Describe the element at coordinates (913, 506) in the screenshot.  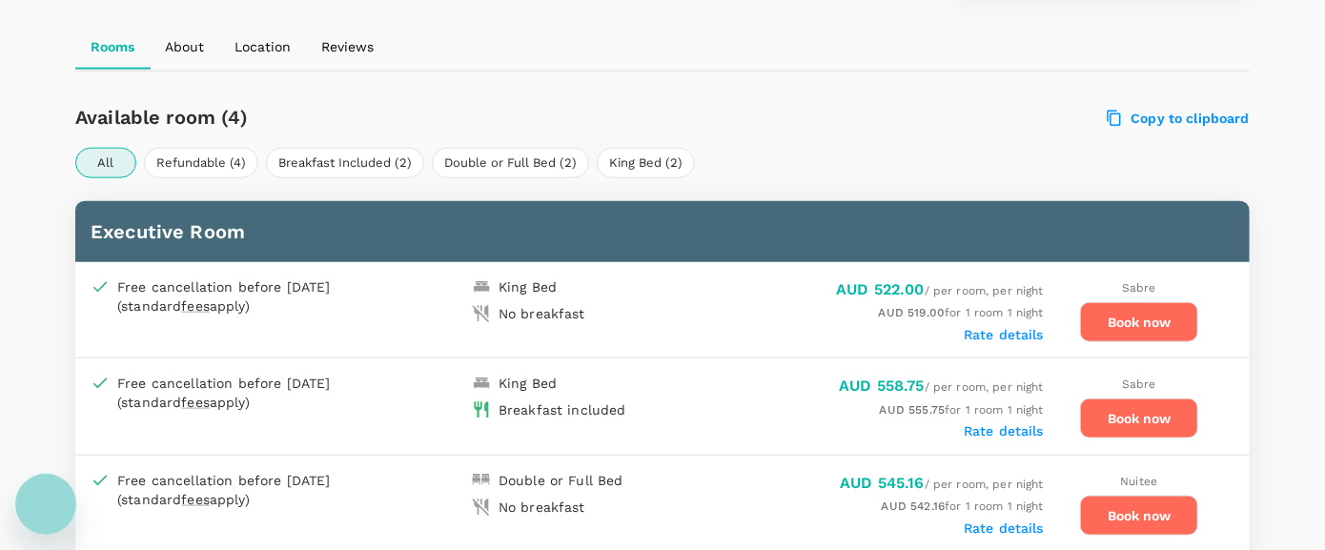
I see `span: AUD 542.16` at that location.